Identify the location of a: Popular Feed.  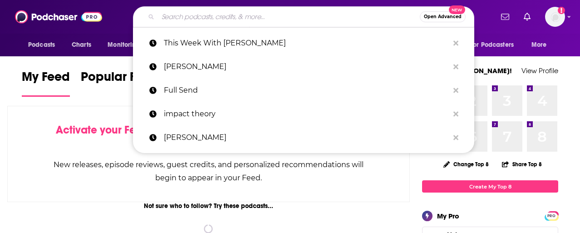
(119, 83).